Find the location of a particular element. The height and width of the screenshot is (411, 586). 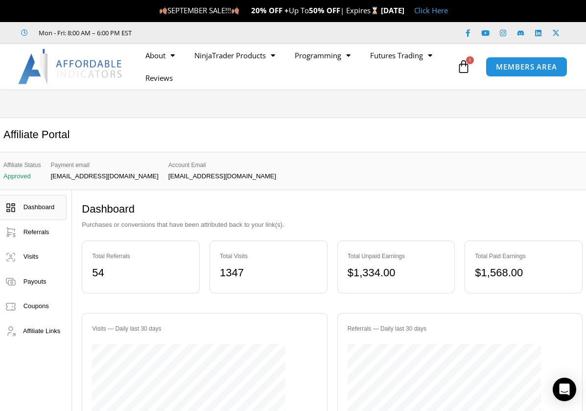

bdi: 1,334.00 is located at coordinates (372, 272).